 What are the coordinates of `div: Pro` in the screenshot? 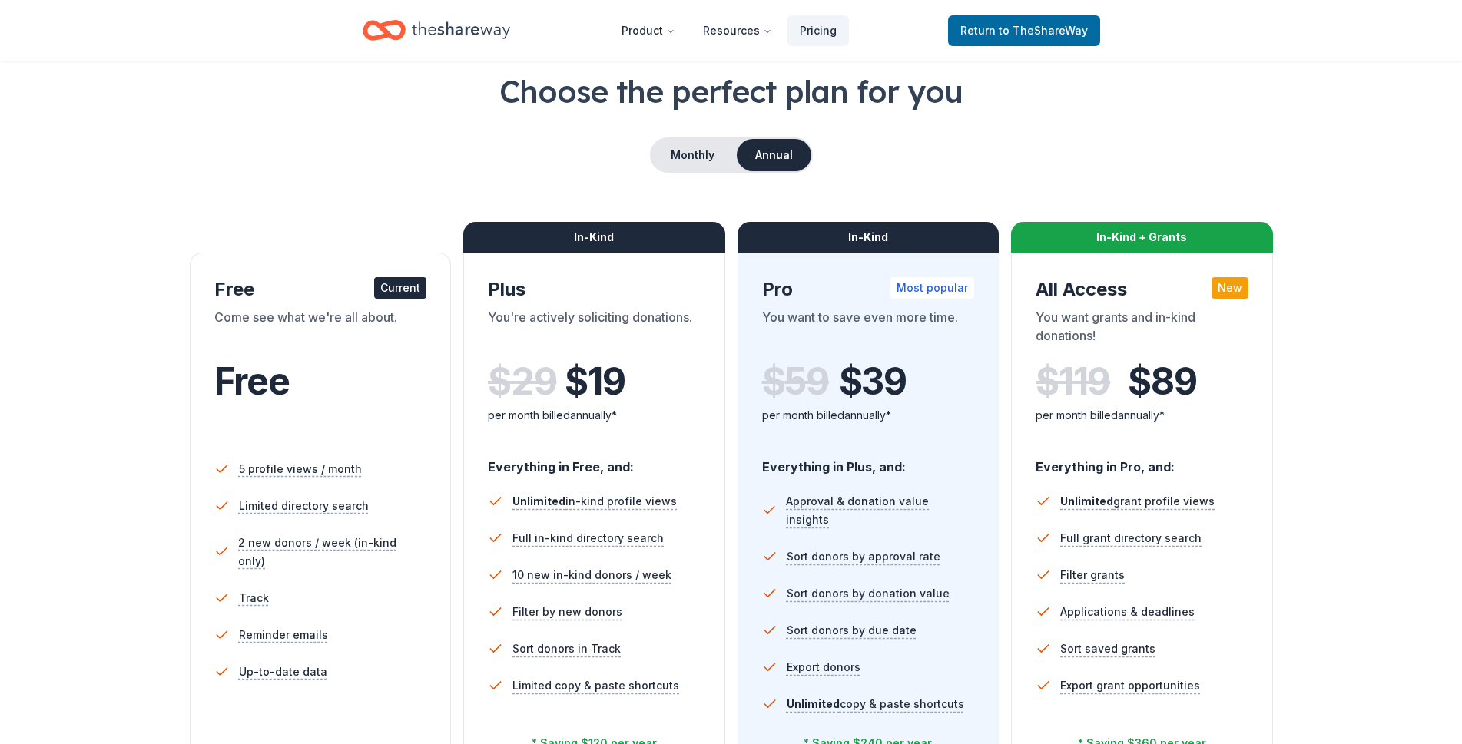 It's located at (868, 290).